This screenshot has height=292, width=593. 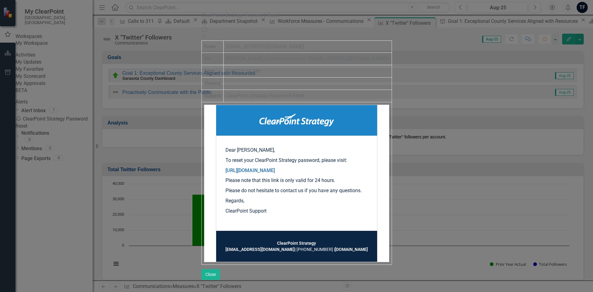 What do you see at coordinates (308, 96) in the screenshot?
I see `td: ClearPoint Strategy Password Reset` at bounding box center [308, 96].